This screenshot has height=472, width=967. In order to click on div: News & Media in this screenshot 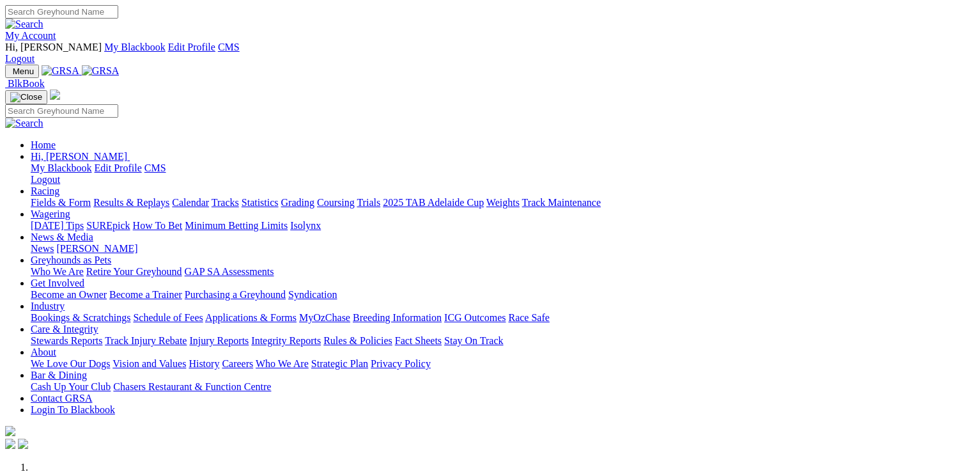, I will do `click(496, 249)`.